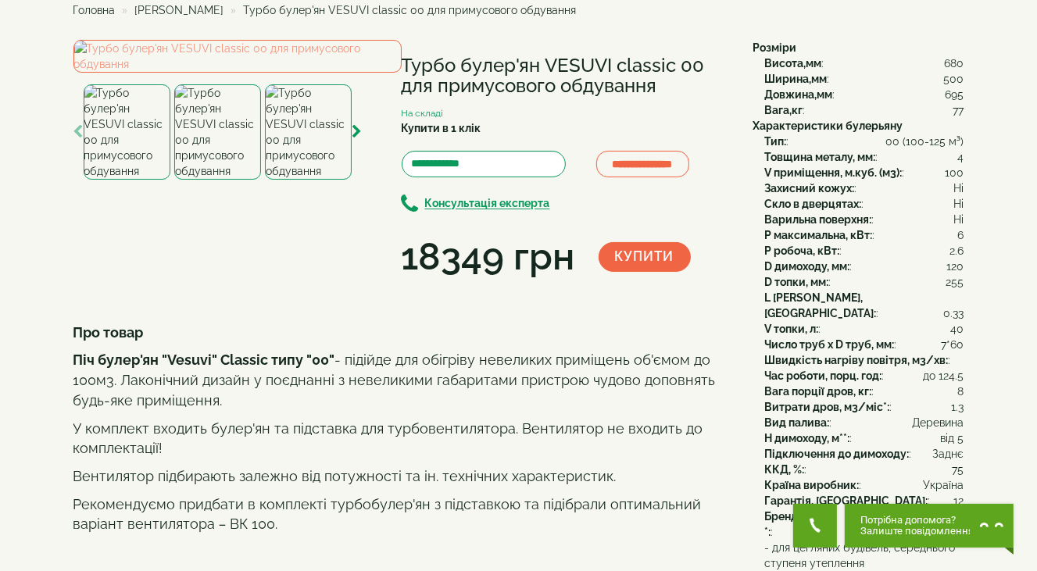 Image resolution: width=1037 pixels, height=571 pixels. What do you see at coordinates (802, 251) in the screenshot?
I see `b: P робоча, кВт:` at bounding box center [802, 251].